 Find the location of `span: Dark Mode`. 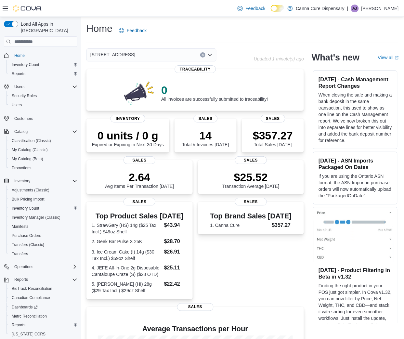

span: Dark Mode is located at coordinates (271, 12).